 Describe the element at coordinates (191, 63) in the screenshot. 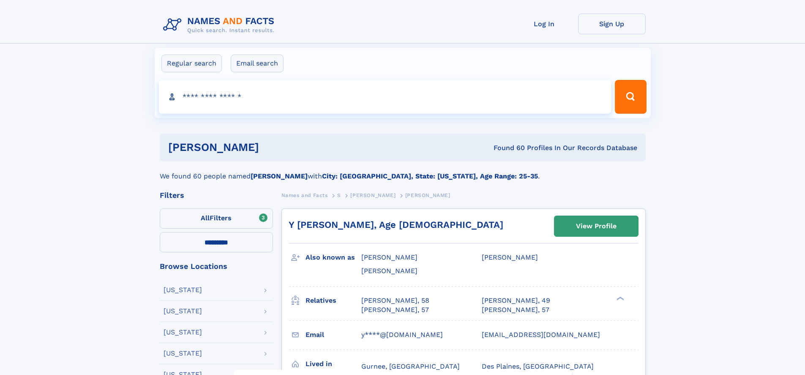

I see `label: Regular search` at that location.